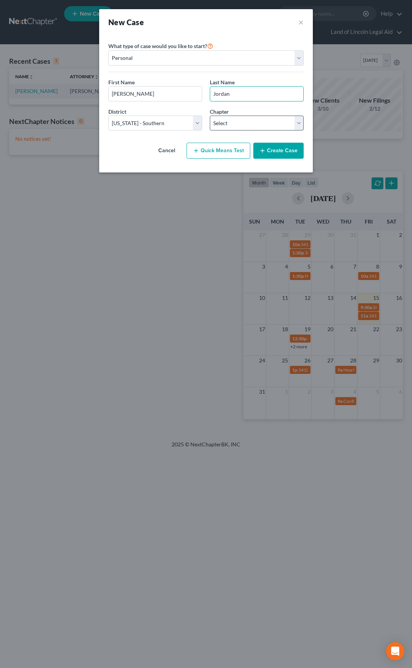  Describe the element at coordinates (121, 82) in the screenshot. I see `span: First Name` at that location.